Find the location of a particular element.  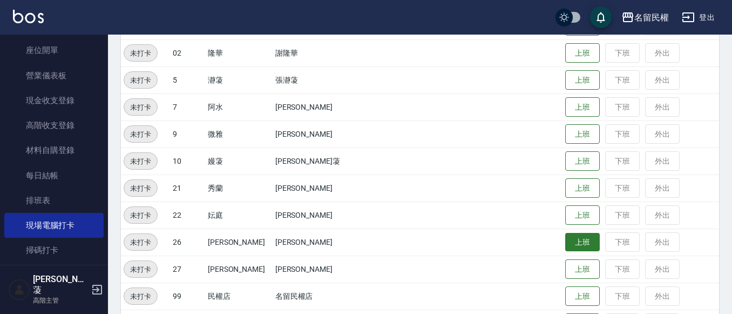

td: 謝隆華 is located at coordinates (316, 53).